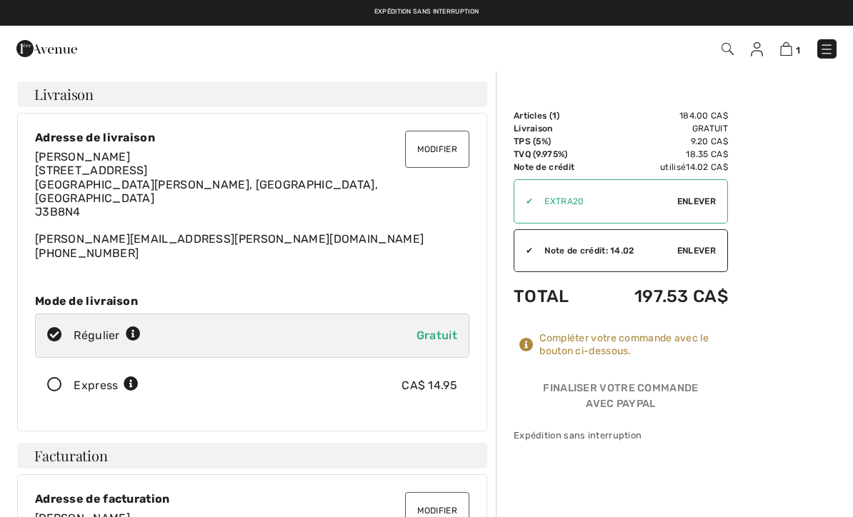 The height and width of the screenshot is (517, 853). I want to click on img: Menu, so click(827, 49).